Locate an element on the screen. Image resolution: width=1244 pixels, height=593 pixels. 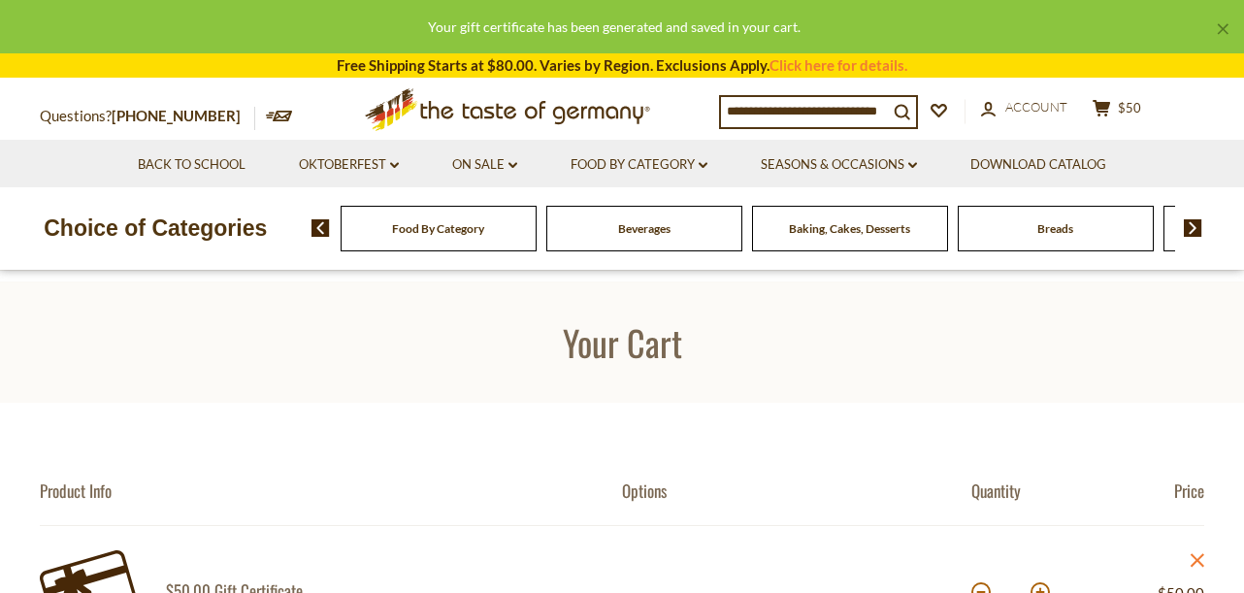
p: Questions? is located at coordinates (147, 116).